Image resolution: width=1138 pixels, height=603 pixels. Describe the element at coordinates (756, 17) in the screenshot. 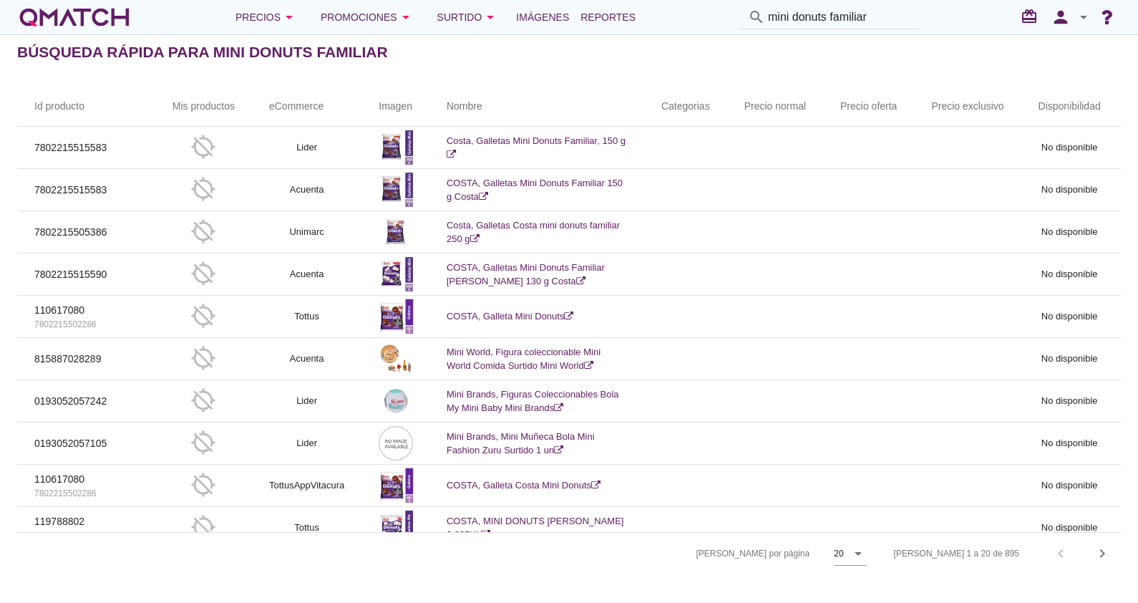

I see `i: search` at that location.